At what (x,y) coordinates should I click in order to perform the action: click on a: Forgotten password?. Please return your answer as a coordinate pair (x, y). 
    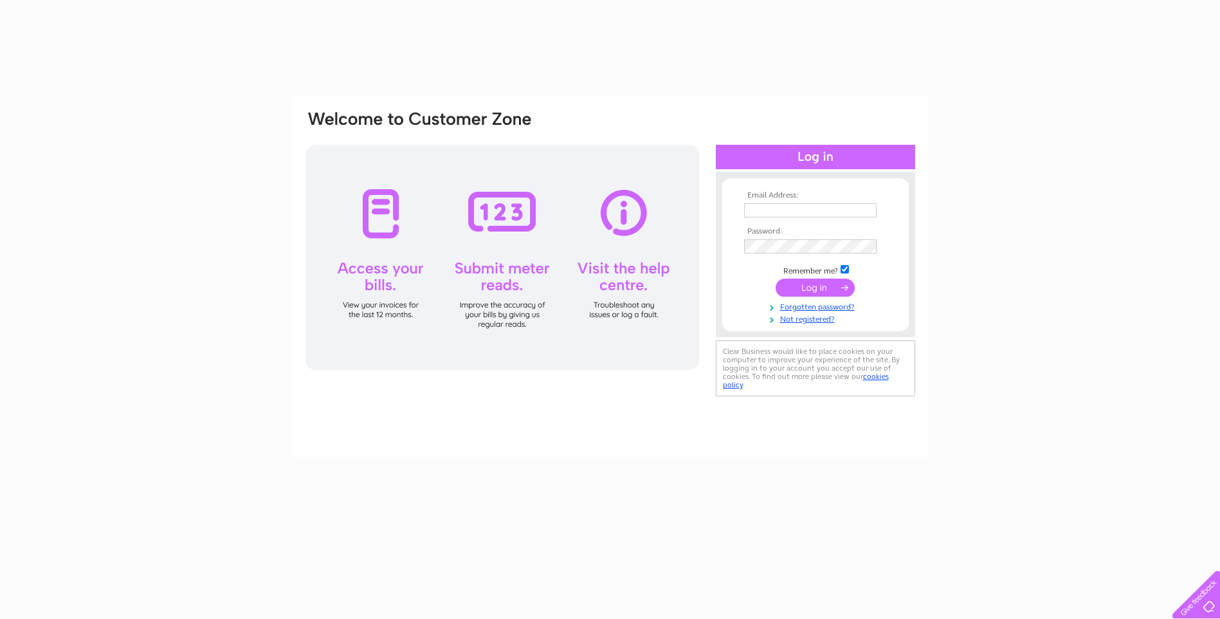
    Looking at the image, I should click on (817, 305).